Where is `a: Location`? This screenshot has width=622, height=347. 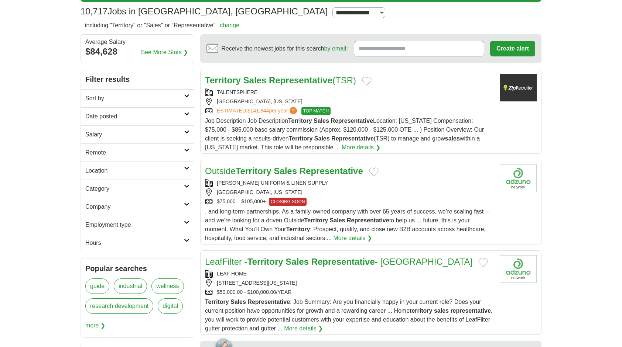
a: Location is located at coordinates (137, 171).